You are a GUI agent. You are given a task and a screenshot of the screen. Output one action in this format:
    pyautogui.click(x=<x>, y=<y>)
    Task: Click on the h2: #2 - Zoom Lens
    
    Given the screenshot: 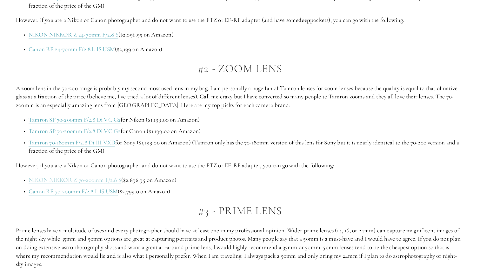 What is the action you would take?
    pyautogui.click(x=240, y=69)
    